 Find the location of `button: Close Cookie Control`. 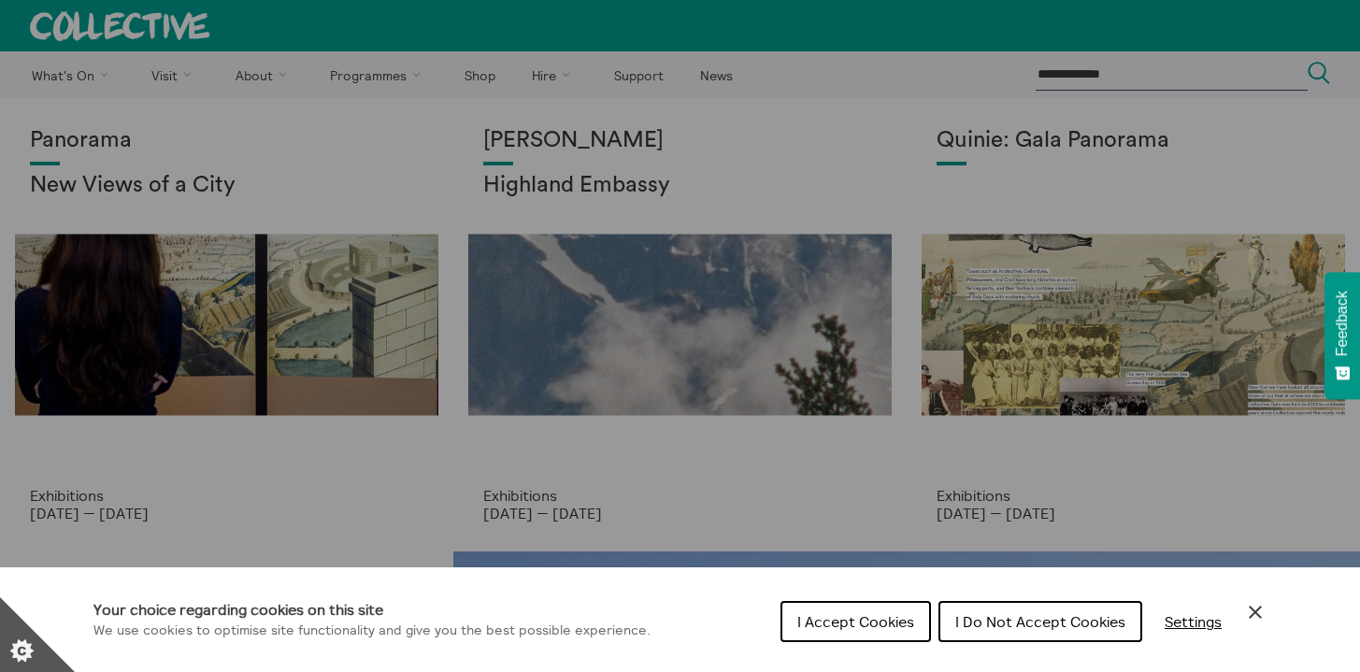

button: Close Cookie Control is located at coordinates (1256, 612).